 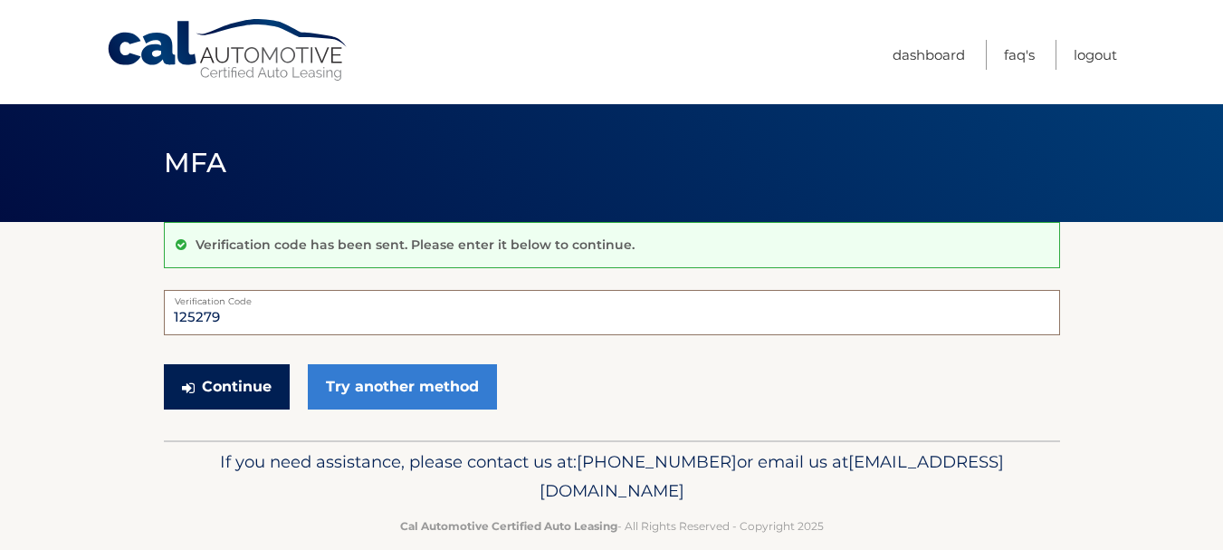 What do you see at coordinates (415, 244) in the screenshot?
I see `p: Verification code has been sent. Please enter it below to continue.` at bounding box center [415, 244].